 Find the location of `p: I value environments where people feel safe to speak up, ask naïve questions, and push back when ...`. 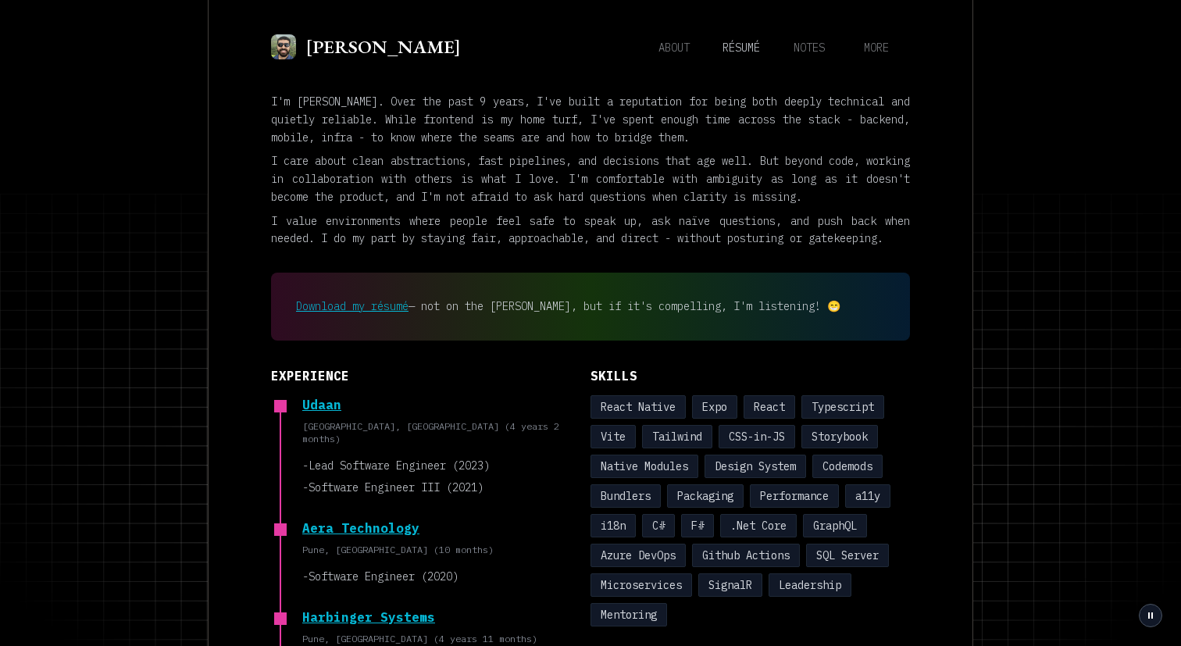

p: I value environments where people feel safe to speak up, ask naïve questions, and push back when ... is located at coordinates (590, 230).